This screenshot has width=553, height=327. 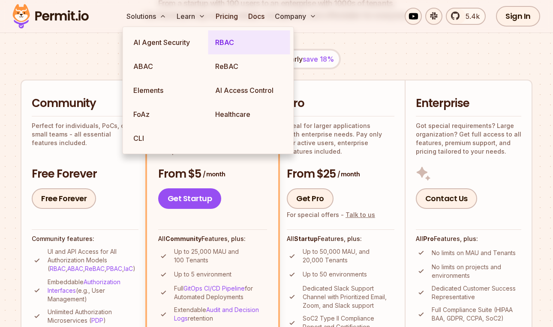 I want to click on a: 5.4k, so click(x=465, y=16).